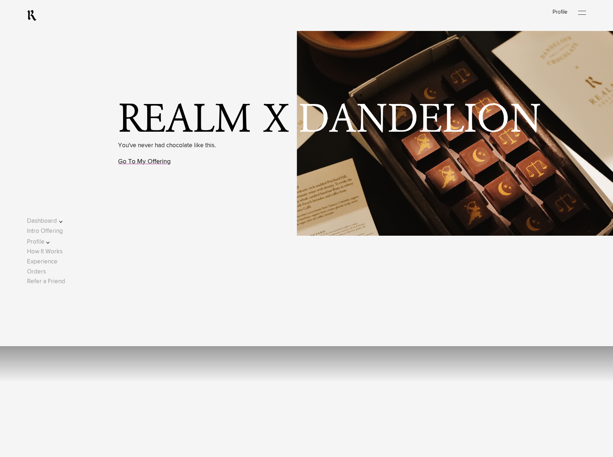 This screenshot has width=613, height=457. I want to click on button: Dashboard, so click(50, 221).